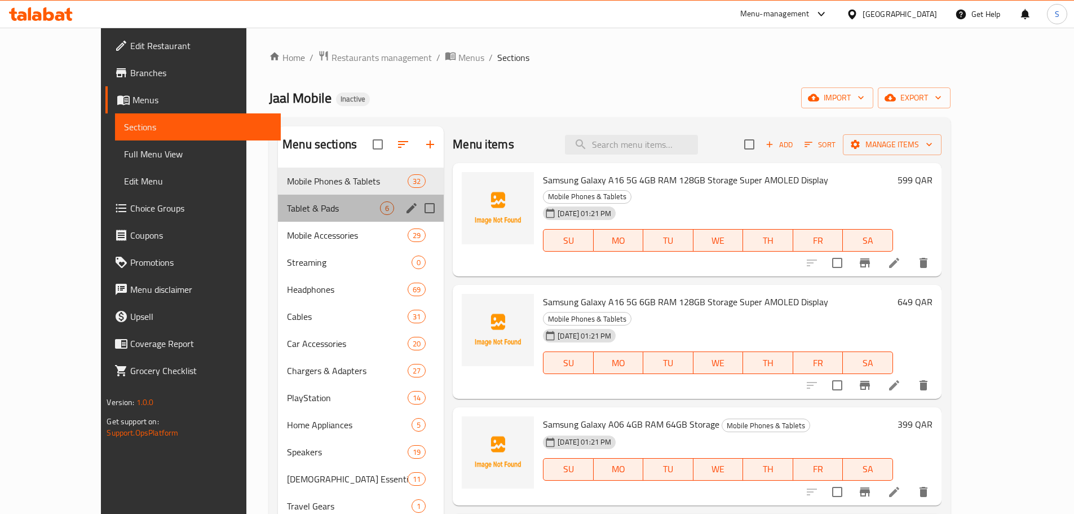 This screenshot has width=1074, height=514. Describe the element at coordinates (347, 316) in the screenshot. I see `span: Cables` at that location.